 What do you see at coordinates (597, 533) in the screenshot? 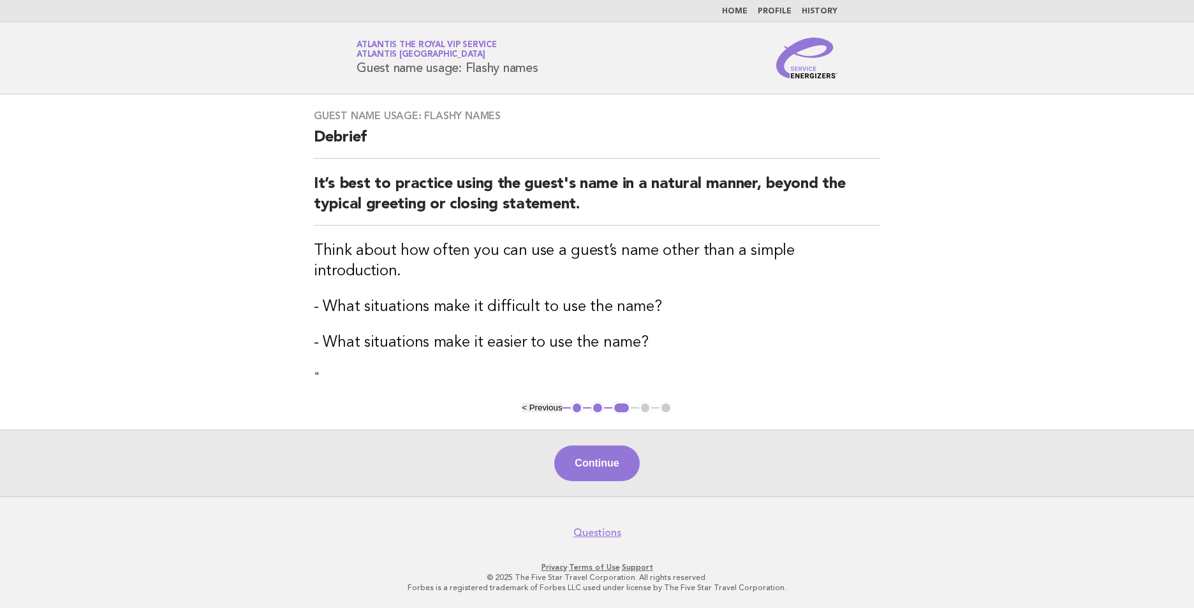
I see `a: Questions` at bounding box center [597, 533].